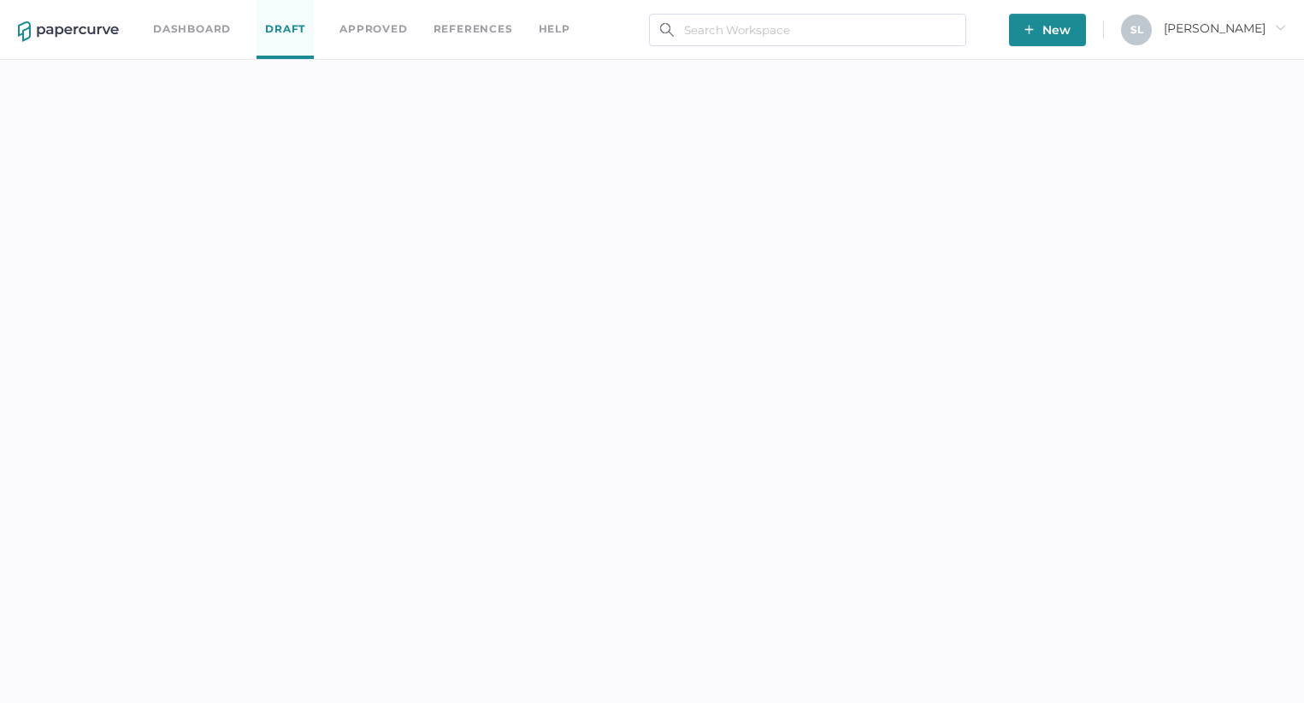 The width and height of the screenshot is (1304, 703). I want to click on div: help, so click(554, 29).